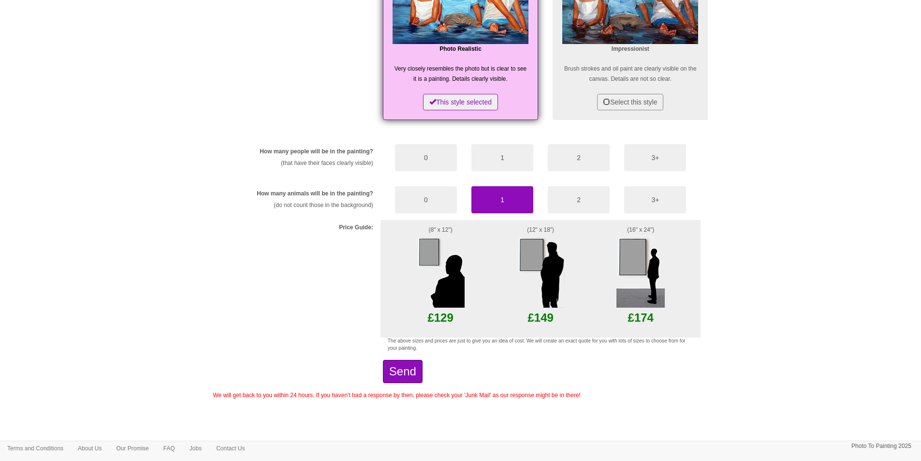 The width and height of the screenshot is (921, 461). Describe the element at coordinates (461, 395) in the screenshot. I see `p: We will get back to you within 24 hours. If you haven't had a response by then, please check your...` at that location.